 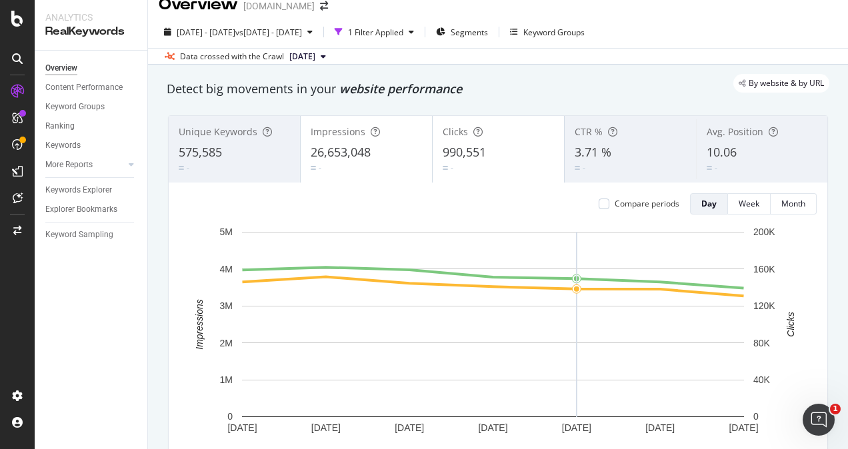 I want to click on text: 120K, so click(x=764, y=306).